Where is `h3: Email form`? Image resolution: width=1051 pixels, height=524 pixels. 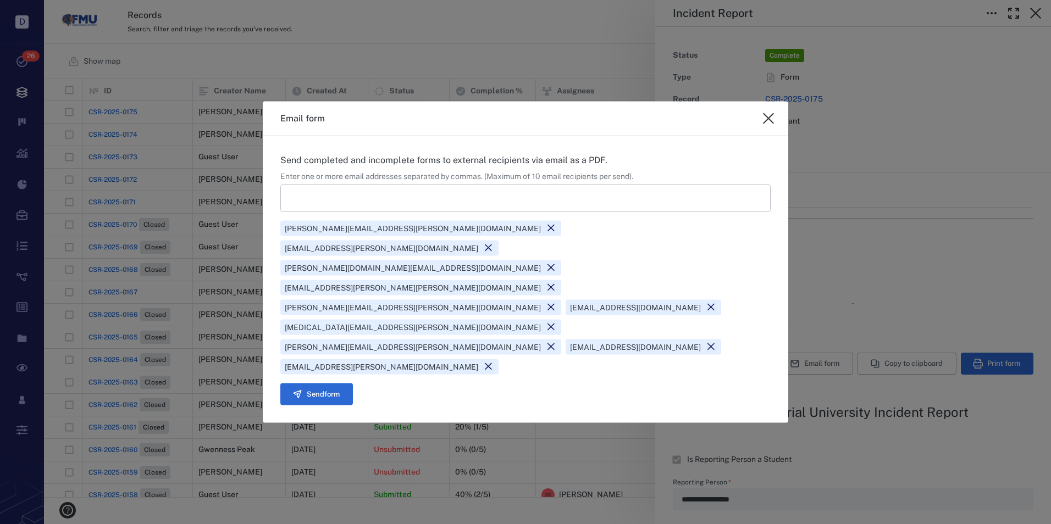 h3: Email form is located at coordinates (302, 119).